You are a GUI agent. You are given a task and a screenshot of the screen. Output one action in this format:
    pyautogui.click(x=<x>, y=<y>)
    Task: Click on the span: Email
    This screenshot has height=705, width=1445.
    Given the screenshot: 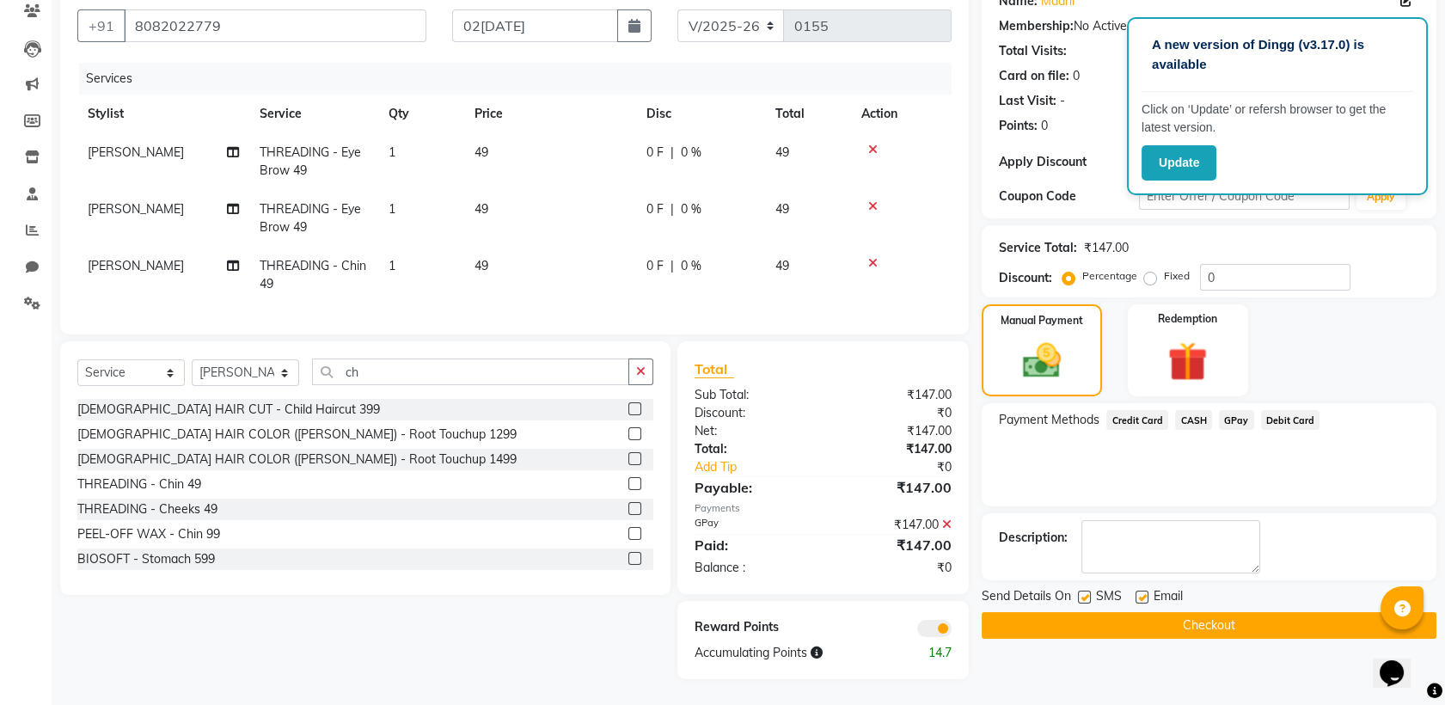 What is the action you would take?
    pyautogui.click(x=1168, y=597)
    